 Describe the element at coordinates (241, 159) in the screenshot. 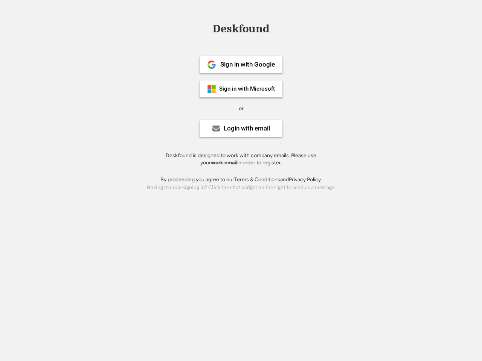

I see `div: Deskfound is designed to work with company emails. Please use your in order to register.` at that location.